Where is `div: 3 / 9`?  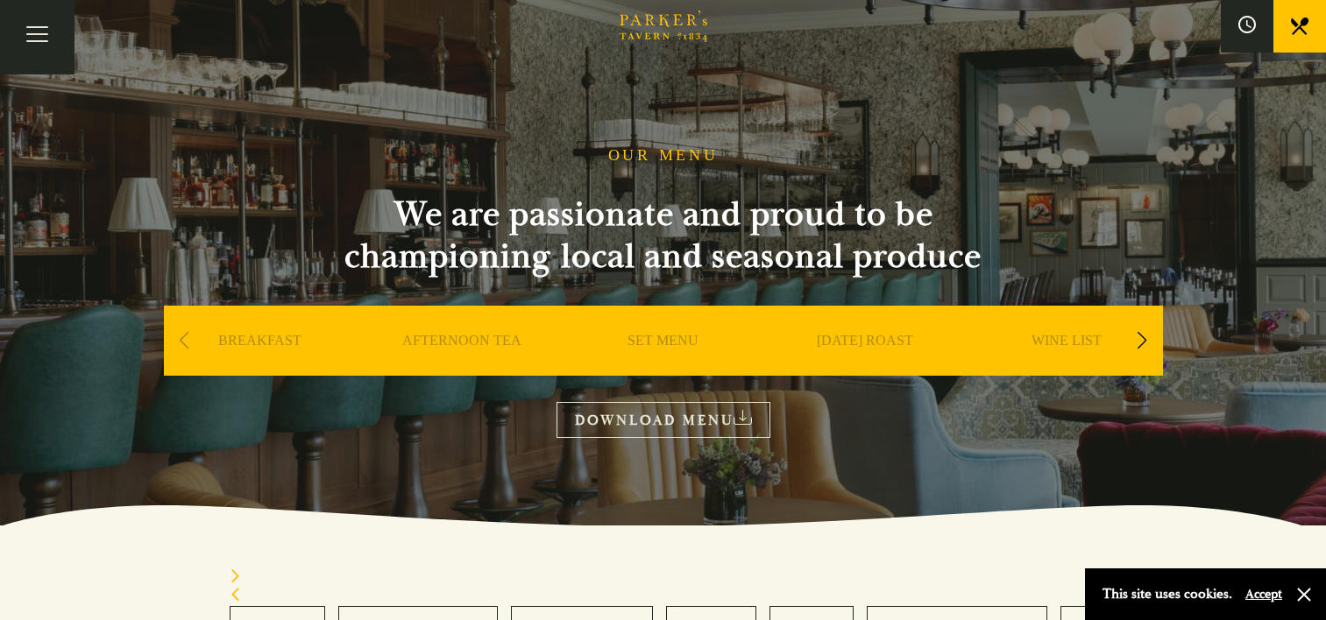 div: 3 / 9 is located at coordinates (663, 367).